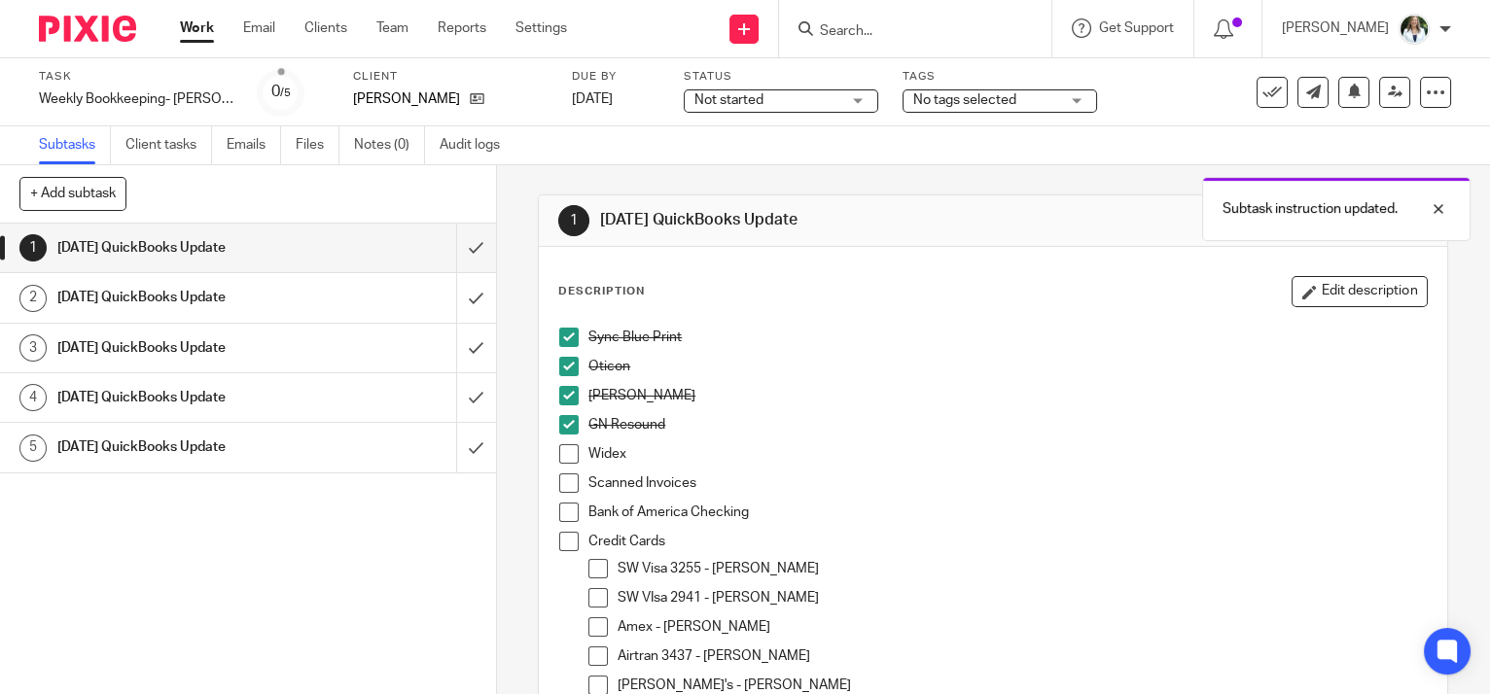  Describe the element at coordinates (317, 145) in the screenshot. I see `a: Files` at that location.